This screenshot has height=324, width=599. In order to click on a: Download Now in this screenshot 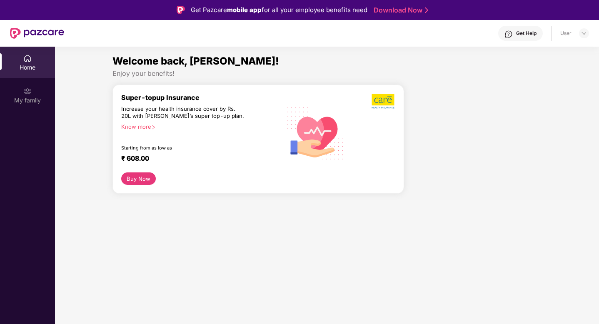, I will do `click(400, 10)`.